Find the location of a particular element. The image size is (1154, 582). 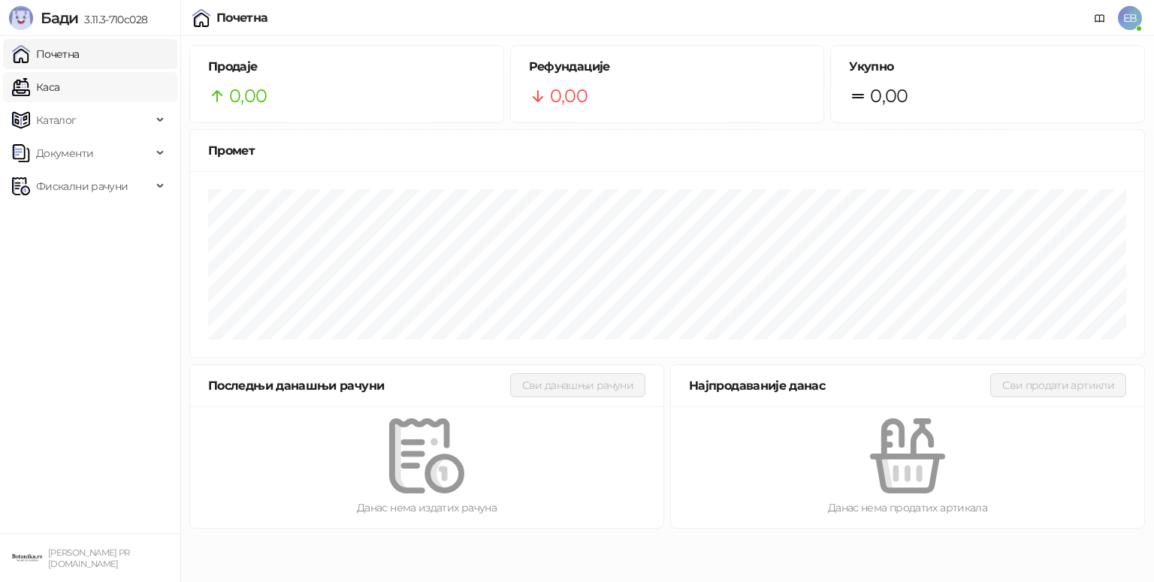

img: 64x64-companyLogo-0e2e8aaa-0bd2-431b-8613-6e3c65811325.png is located at coordinates (27, 558).